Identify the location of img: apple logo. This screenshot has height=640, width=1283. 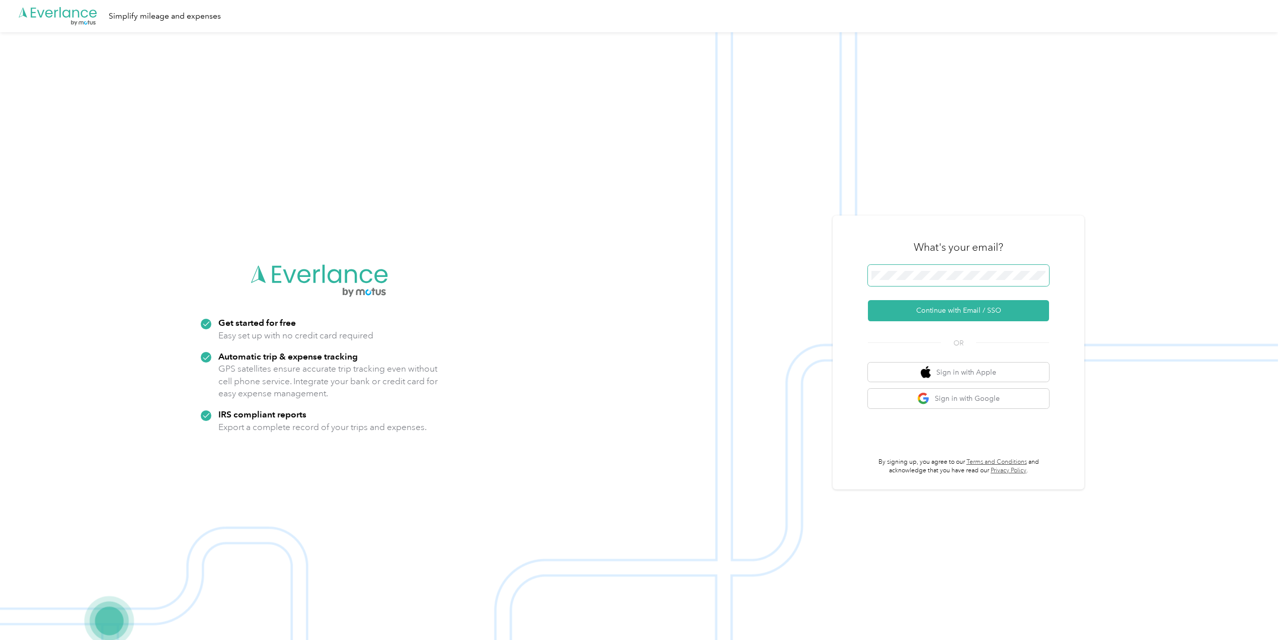
(926, 372).